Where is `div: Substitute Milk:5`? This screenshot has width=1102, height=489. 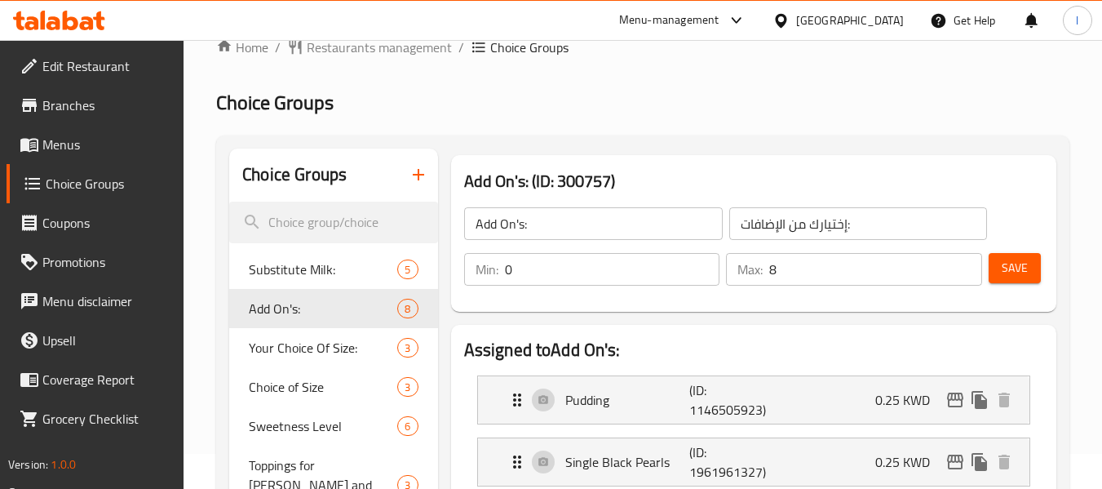
div: Substitute Milk:5 is located at coordinates (333, 269).